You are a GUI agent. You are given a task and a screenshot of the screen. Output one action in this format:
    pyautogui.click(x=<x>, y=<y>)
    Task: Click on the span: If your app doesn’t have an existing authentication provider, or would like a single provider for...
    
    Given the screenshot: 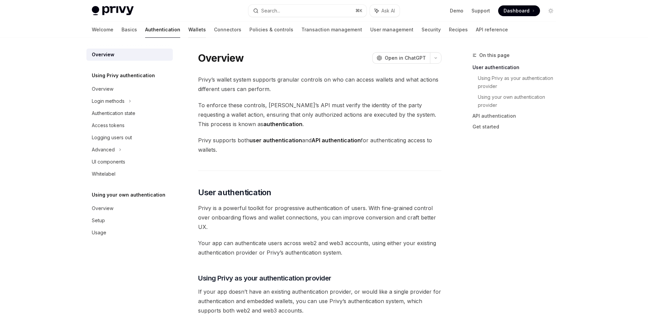 What is the action you would take?
    pyautogui.click(x=320, y=302)
    